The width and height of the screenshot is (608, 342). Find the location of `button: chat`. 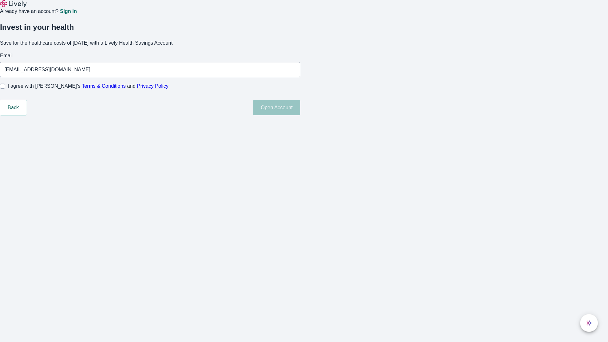

button: chat is located at coordinates (589, 323).